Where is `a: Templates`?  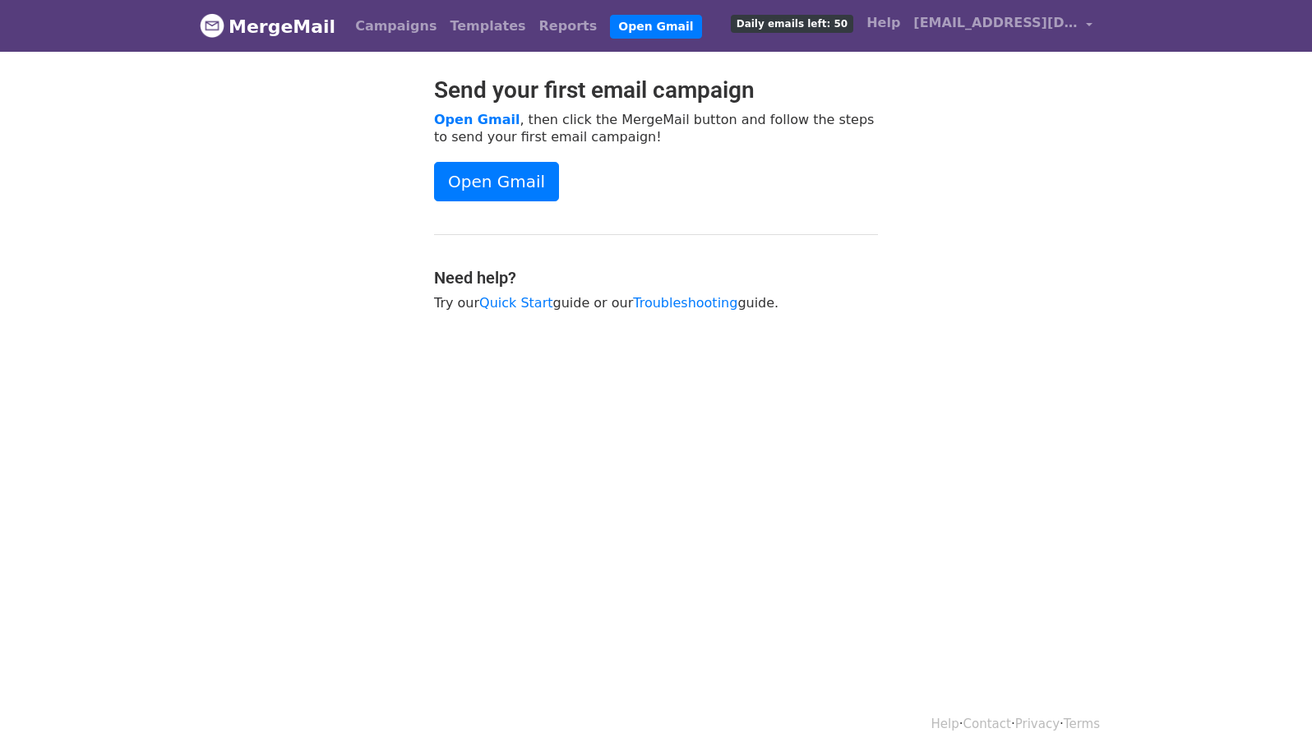 a: Templates is located at coordinates (487, 26).